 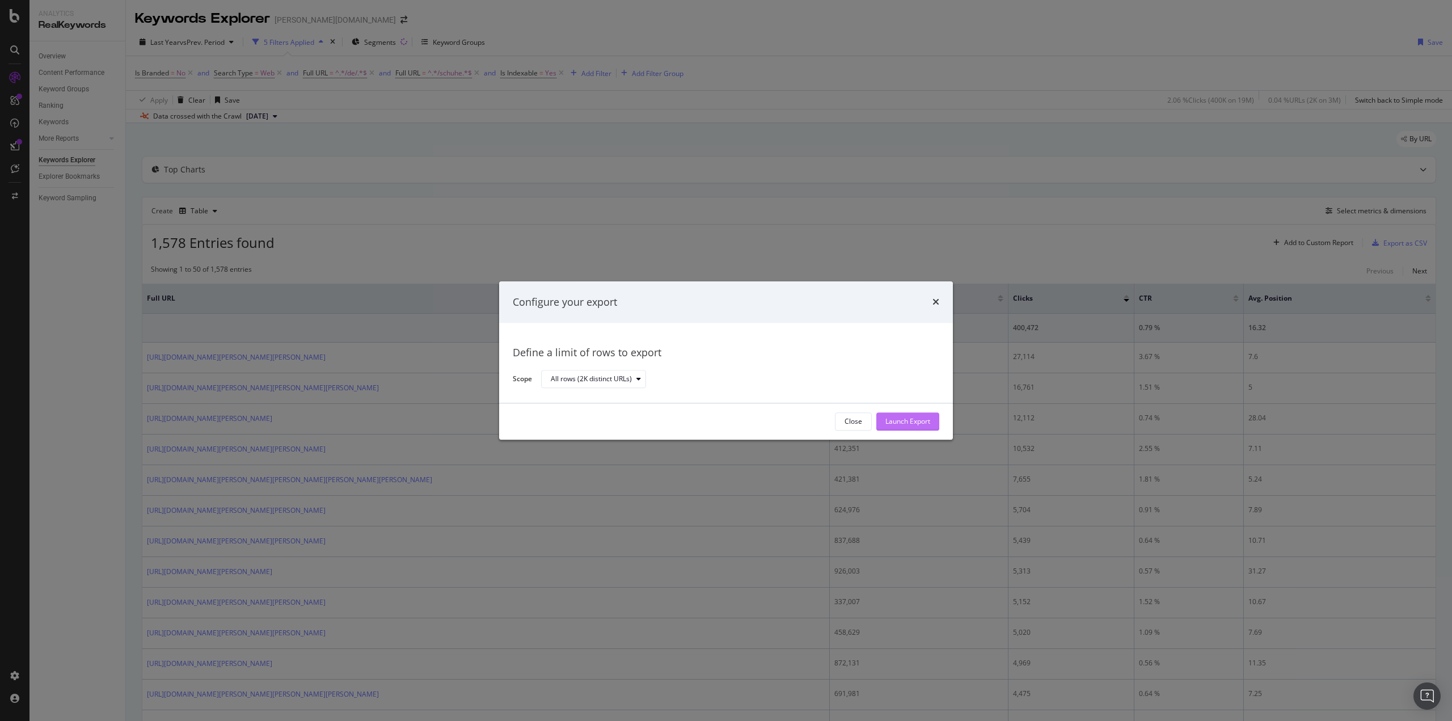 I want to click on div: Open Intercom Messenger, so click(x=1427, y=696).